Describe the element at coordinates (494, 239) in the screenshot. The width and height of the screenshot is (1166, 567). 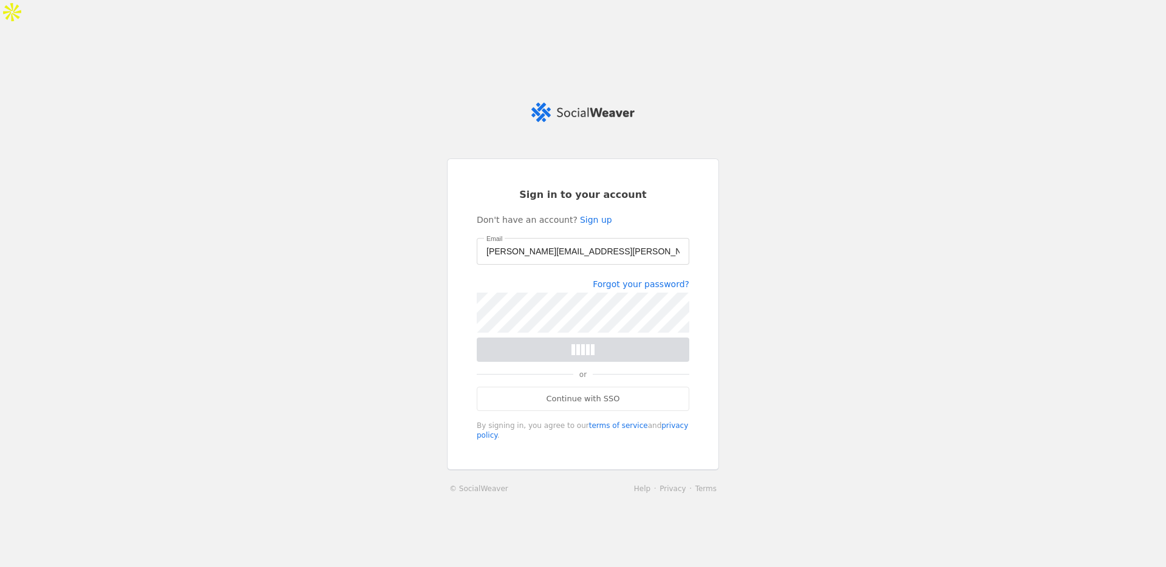
I see `mat-label: Email` at that location.